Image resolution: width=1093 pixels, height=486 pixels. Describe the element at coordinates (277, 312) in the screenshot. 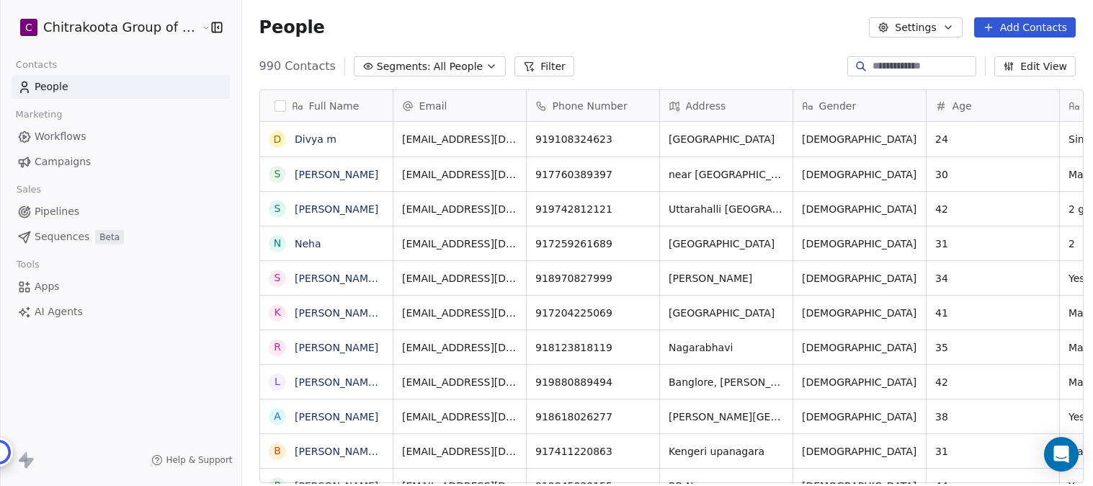

I see `div: K` at that location.